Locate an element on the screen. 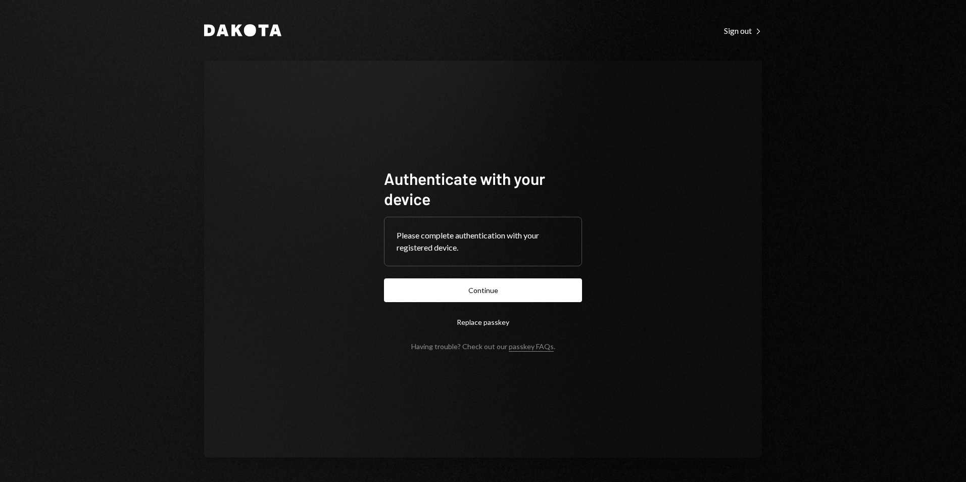 The image size is (966, 482). div: Having trouble? Check out our . is located at coordinates (483, 346).